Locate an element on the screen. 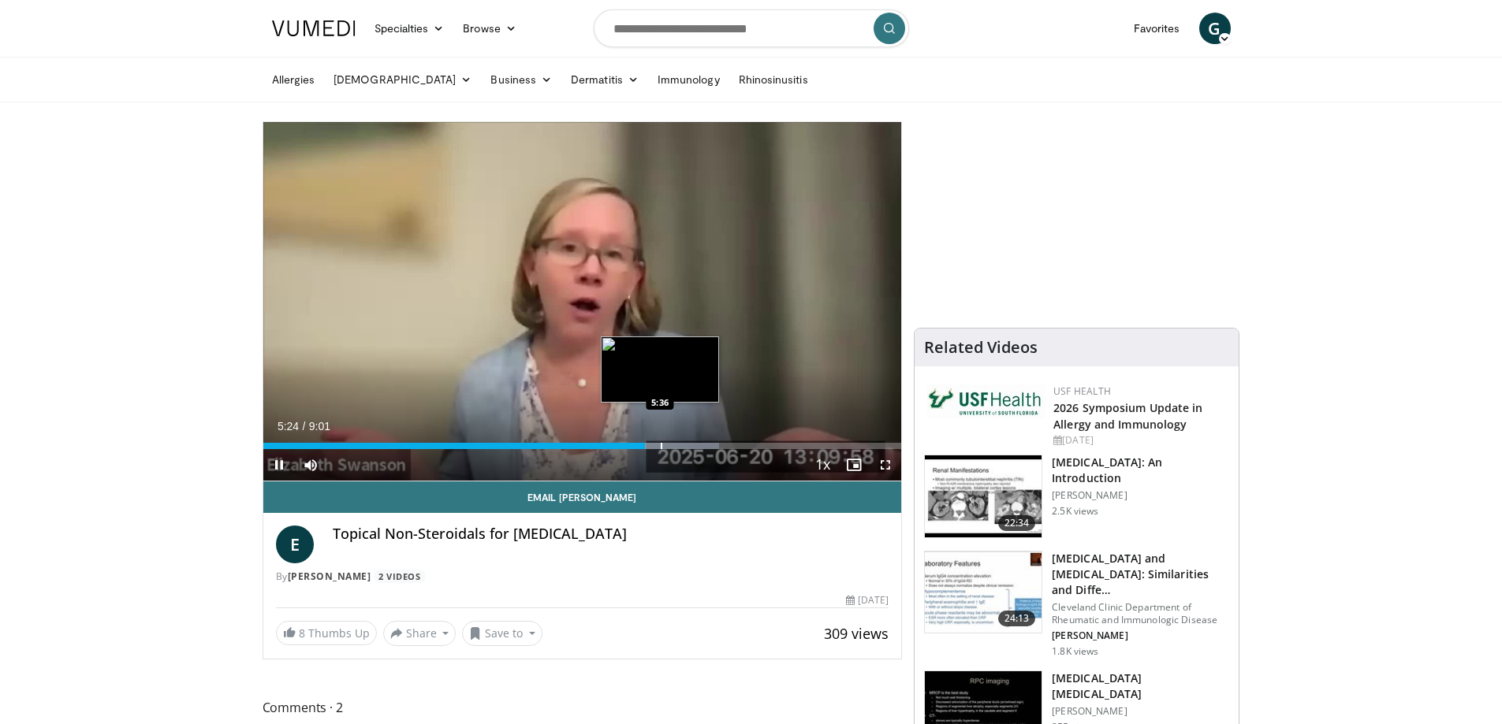  a: Allergies is located at coordinates (293, 80).